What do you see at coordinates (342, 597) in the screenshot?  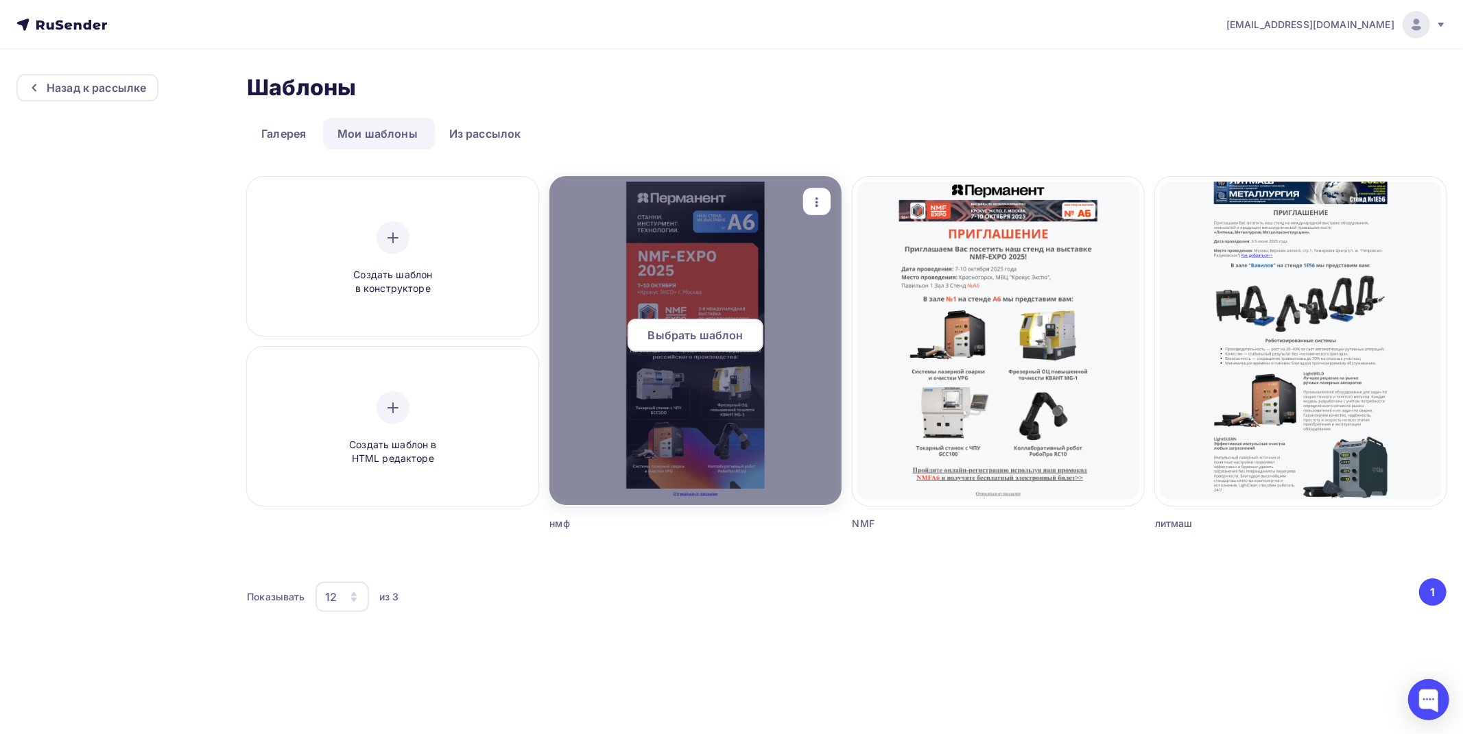 I see `button: 12` at bounding box center [342, 597].